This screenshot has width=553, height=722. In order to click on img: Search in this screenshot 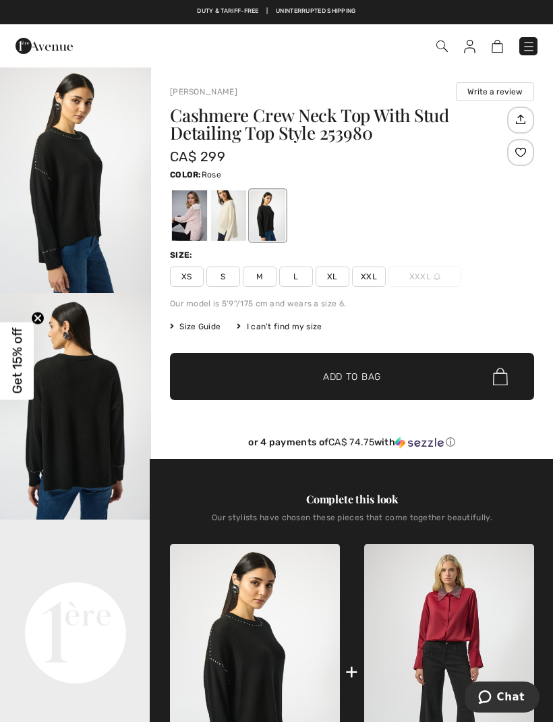, I will do `click(442, 46)`.